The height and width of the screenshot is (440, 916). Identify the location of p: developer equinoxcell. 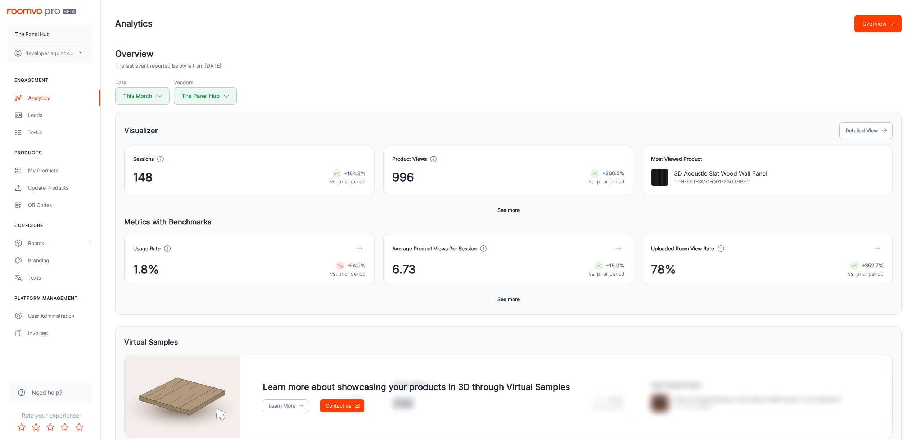
(50, 53).